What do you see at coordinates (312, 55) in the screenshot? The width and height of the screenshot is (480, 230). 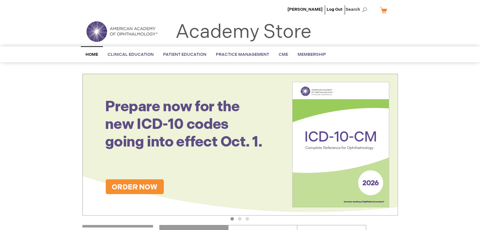 I see `span: Membership` at bounding box center [312, 55].